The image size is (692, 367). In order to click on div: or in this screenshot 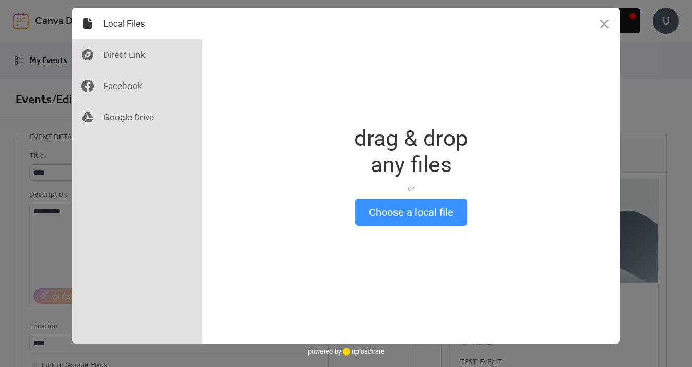, I will do `click(411, 188)`.